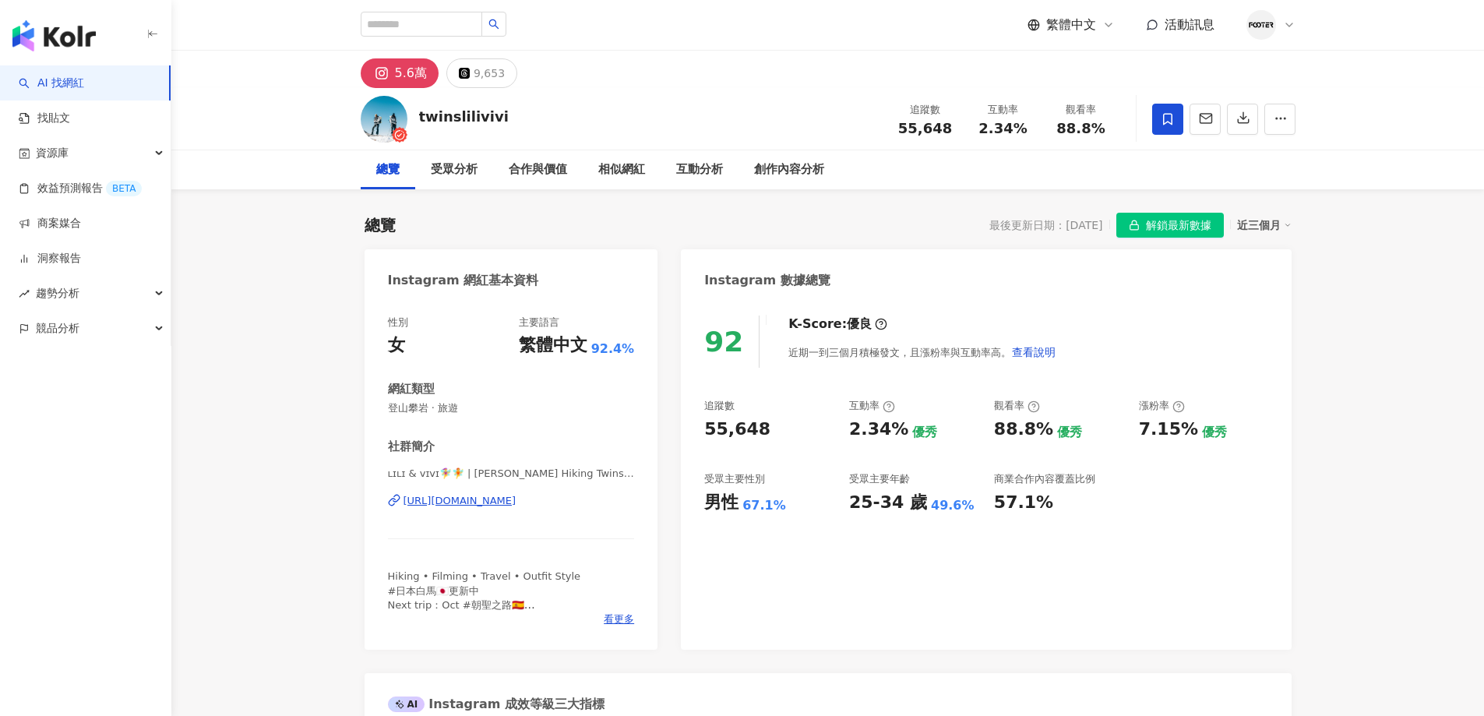 This screenshot has width=1484, height=716. Describe the element at coordinates (613, 349) in the screenshot. I see `span: 92.4%` at that location.